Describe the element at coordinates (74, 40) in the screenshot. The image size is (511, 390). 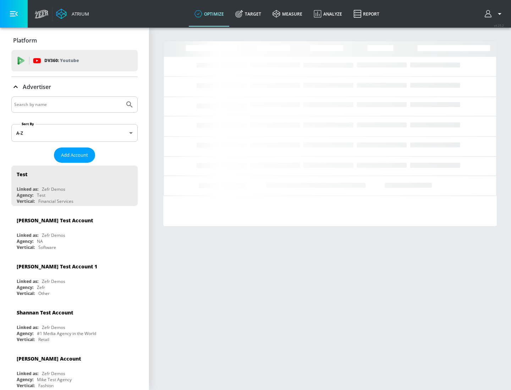
I see `div: Platform` at that location.